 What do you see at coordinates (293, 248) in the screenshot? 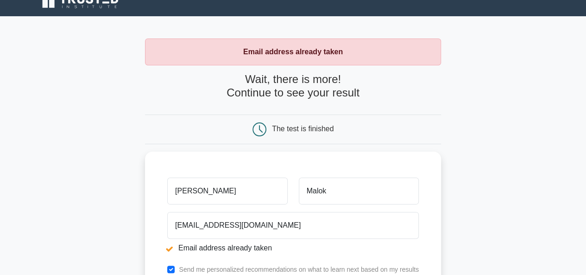
I see `li: Email address already taken` at bounding box center [293, 248].